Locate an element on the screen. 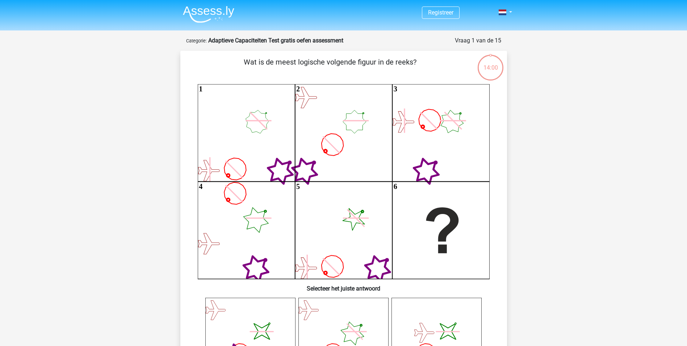 Image resolution: width=687 pixels, height=346 pixels. img: Assessly is located at coordinates (209, 14).